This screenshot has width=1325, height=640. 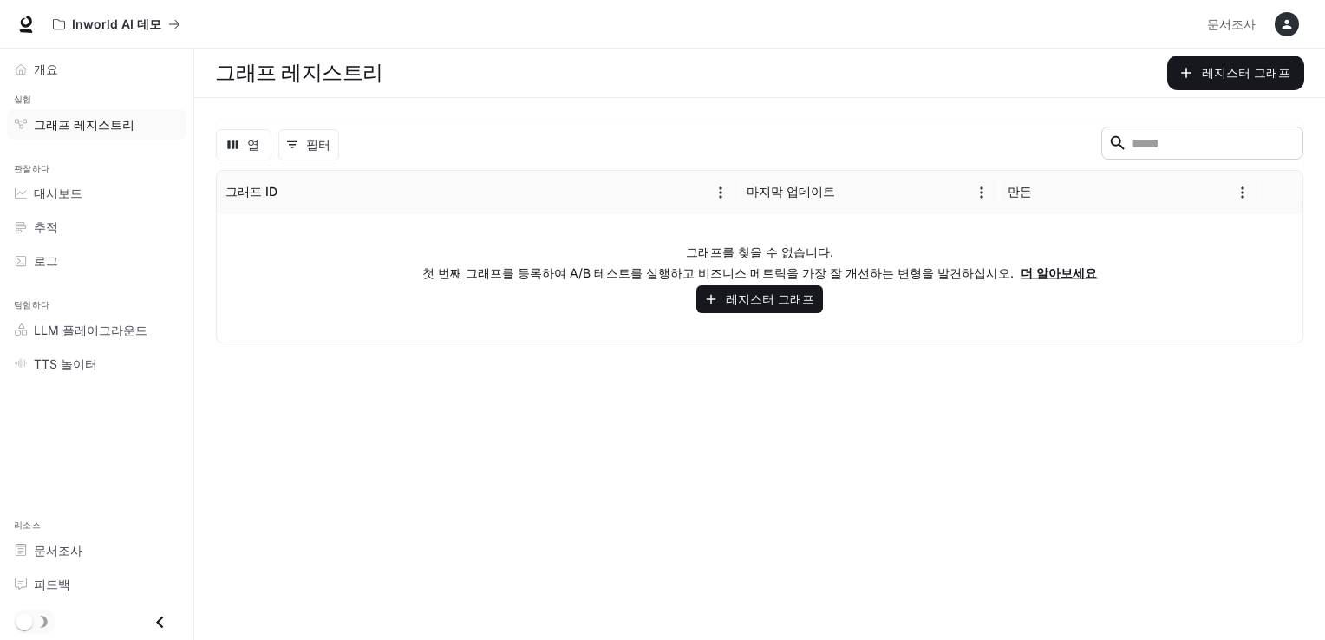 I want to click on button: 모든 작업 공간, so click(x=116, y=24).